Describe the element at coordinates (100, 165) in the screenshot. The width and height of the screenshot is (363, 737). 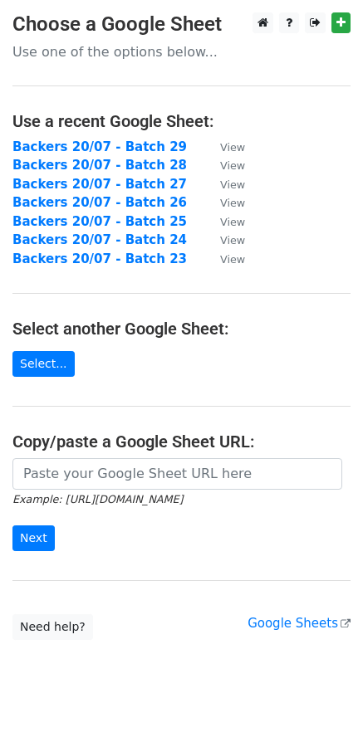
I see `strong: Backers 20/07 - Batch 28` at that location.